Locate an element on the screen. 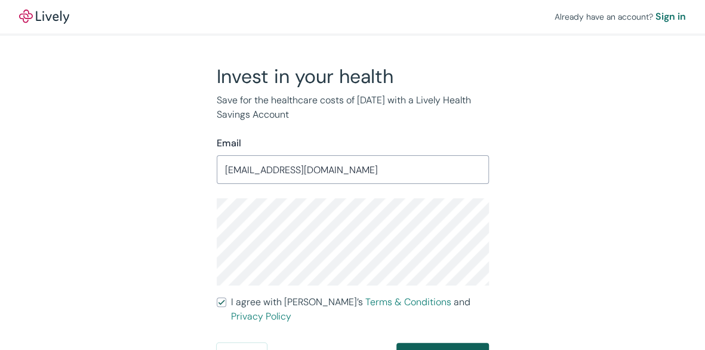 The image size is (705, 350). div: Already have an account? is located at coordinates (620, 17).